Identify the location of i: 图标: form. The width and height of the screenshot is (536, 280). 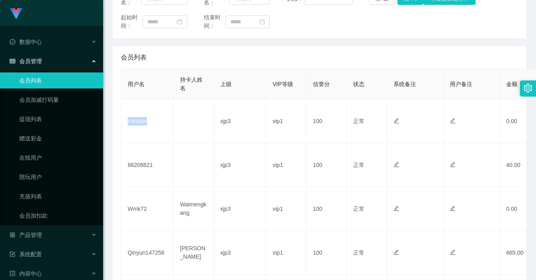
(12, 254).